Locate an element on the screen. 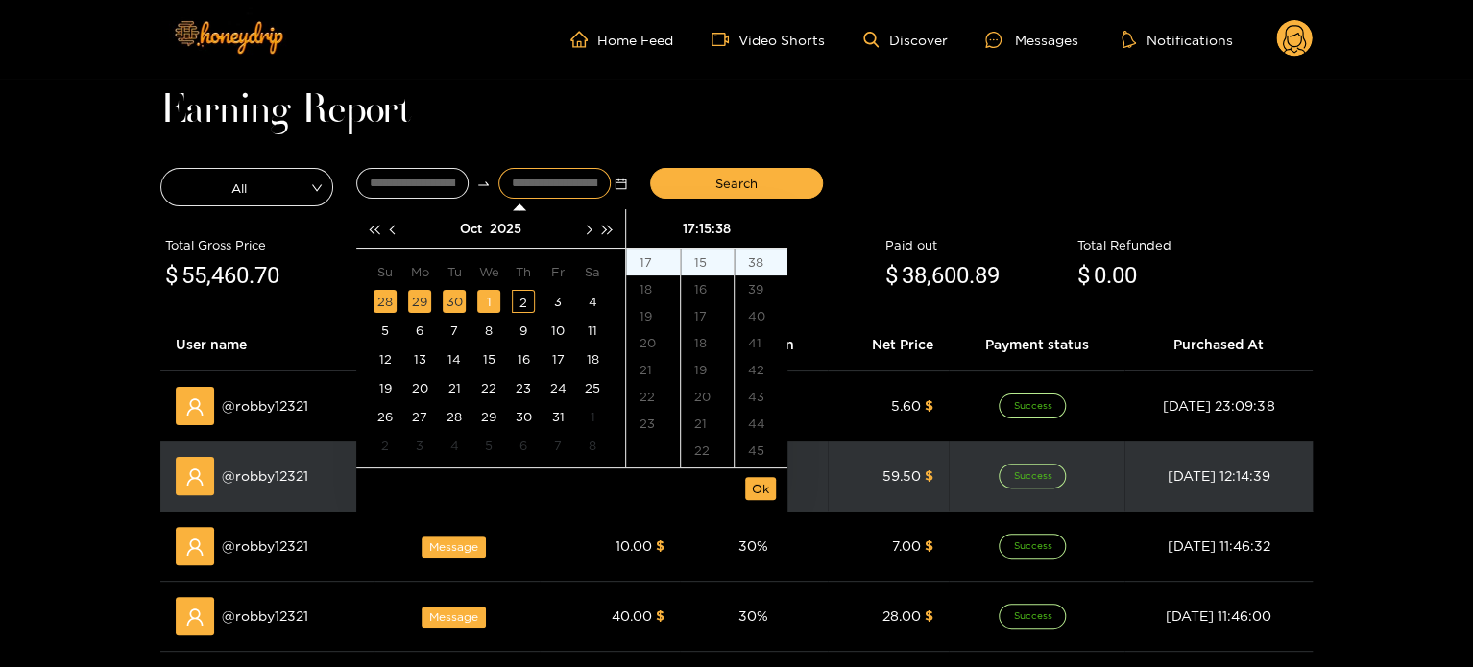 The image size is (1473, 667). td: 2025-11-04 is located at coordinates (454, 446).